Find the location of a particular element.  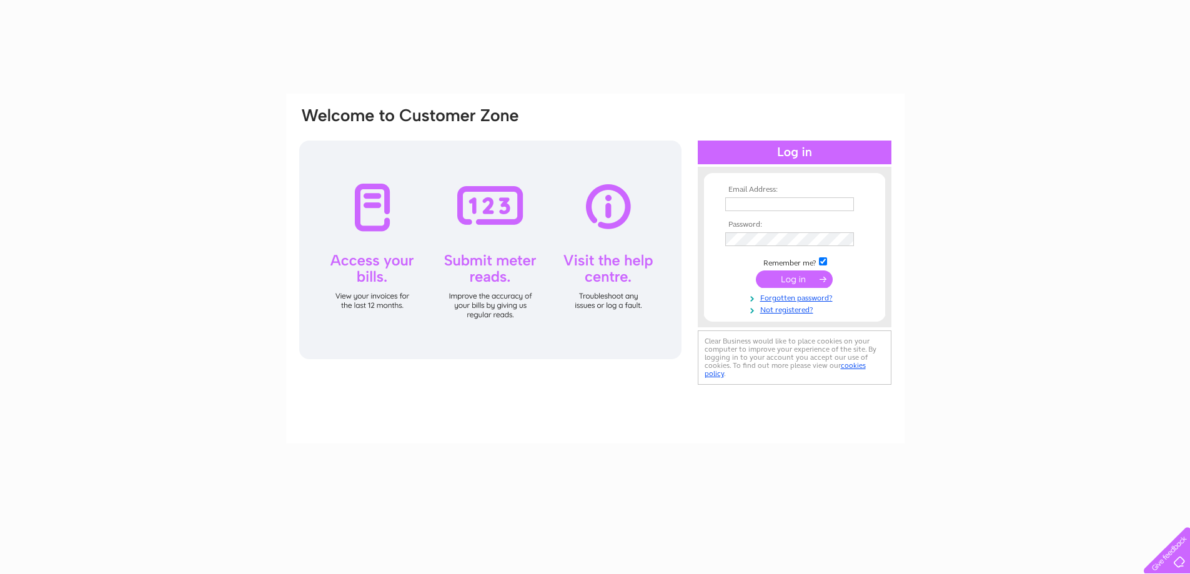

td: Remember me? is located at coordinates (794, 262).